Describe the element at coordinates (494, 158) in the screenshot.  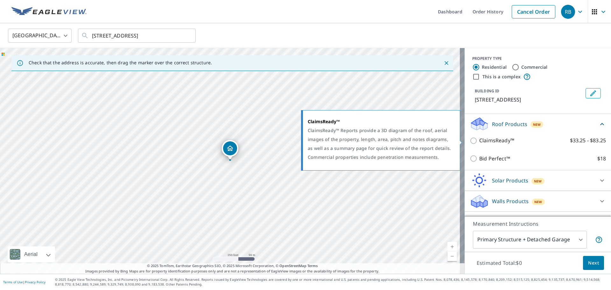
I see `p: Bid Perfect™` at that location.